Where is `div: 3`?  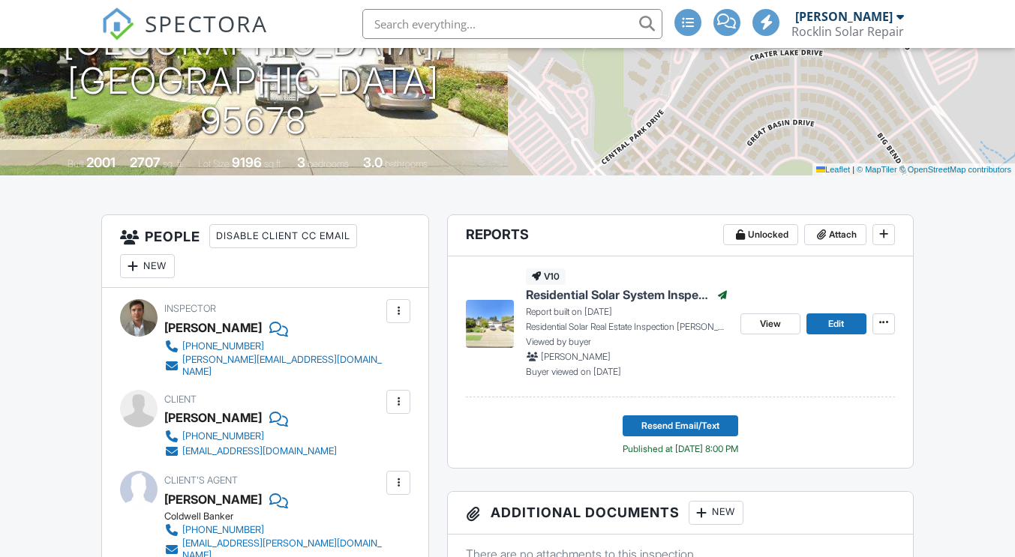
div: 3 is located at coordinates (301, 162).